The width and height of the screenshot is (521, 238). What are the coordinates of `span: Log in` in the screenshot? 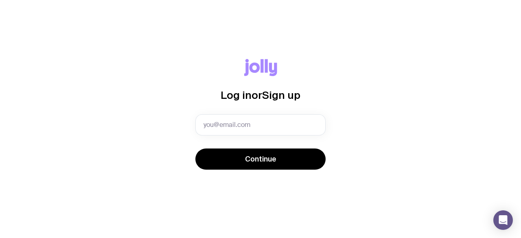 It's located at (236, 95).